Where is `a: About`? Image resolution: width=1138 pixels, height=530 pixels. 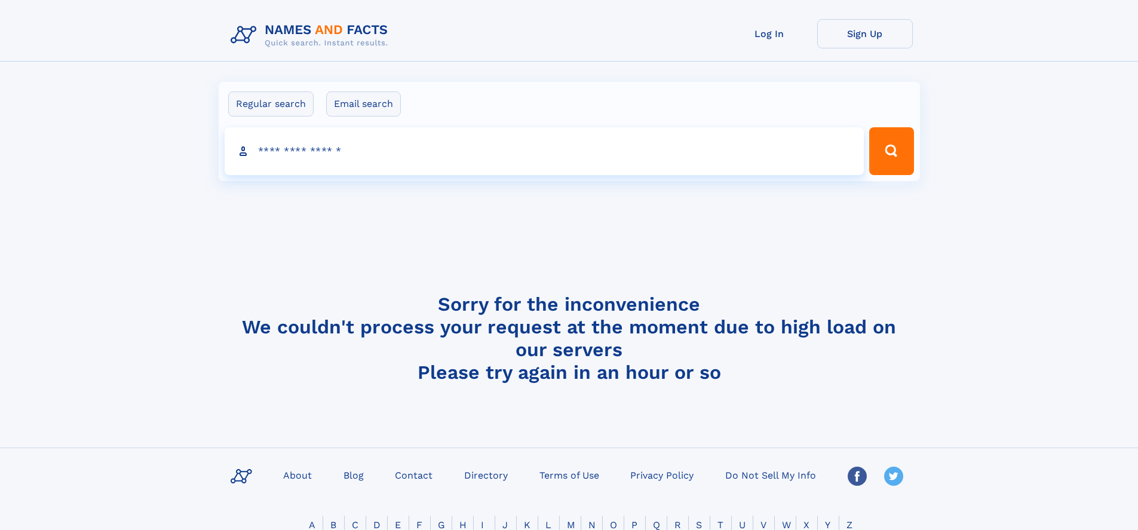
a: About is located at coordinates (297, 474).